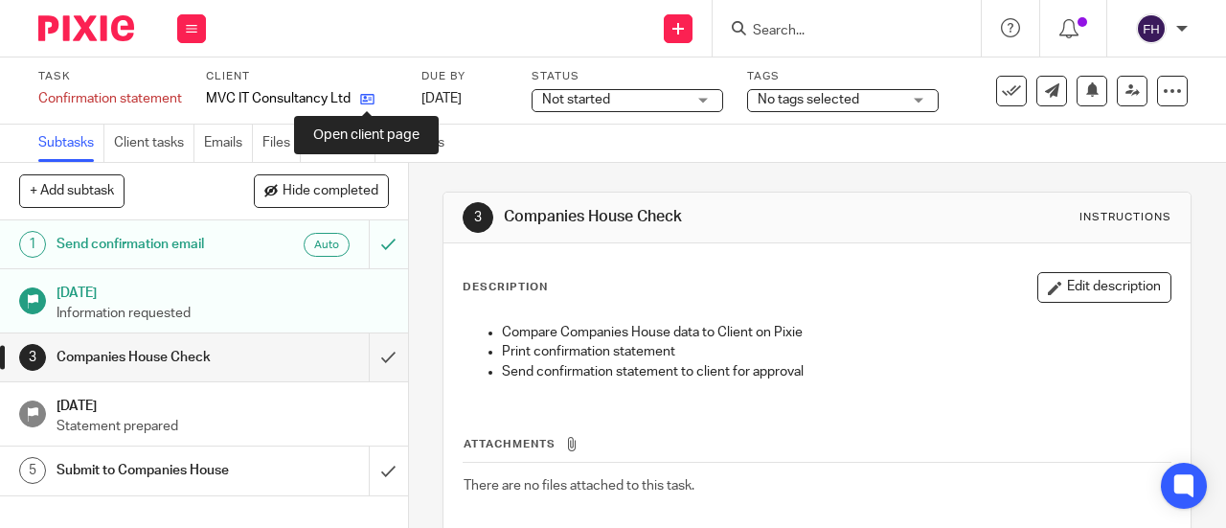  What do you see at coordinates (71, 143) in the screenshot?
I see `a: Subtasks` at bounding box center [71, 143].